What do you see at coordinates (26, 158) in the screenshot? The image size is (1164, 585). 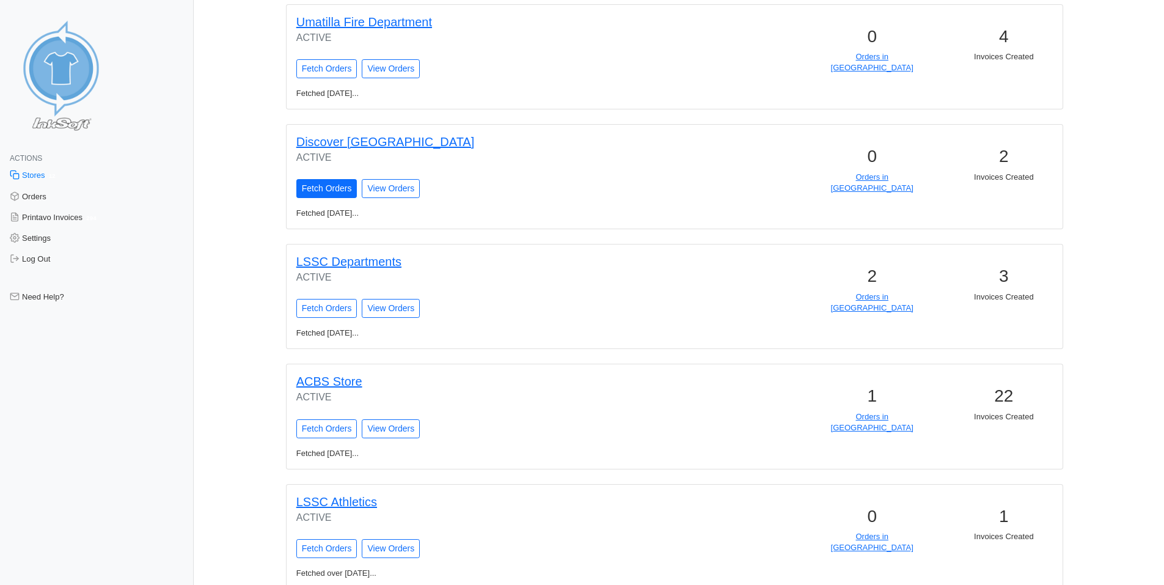 I see `span: Actions` at bounding box center [26, 158].